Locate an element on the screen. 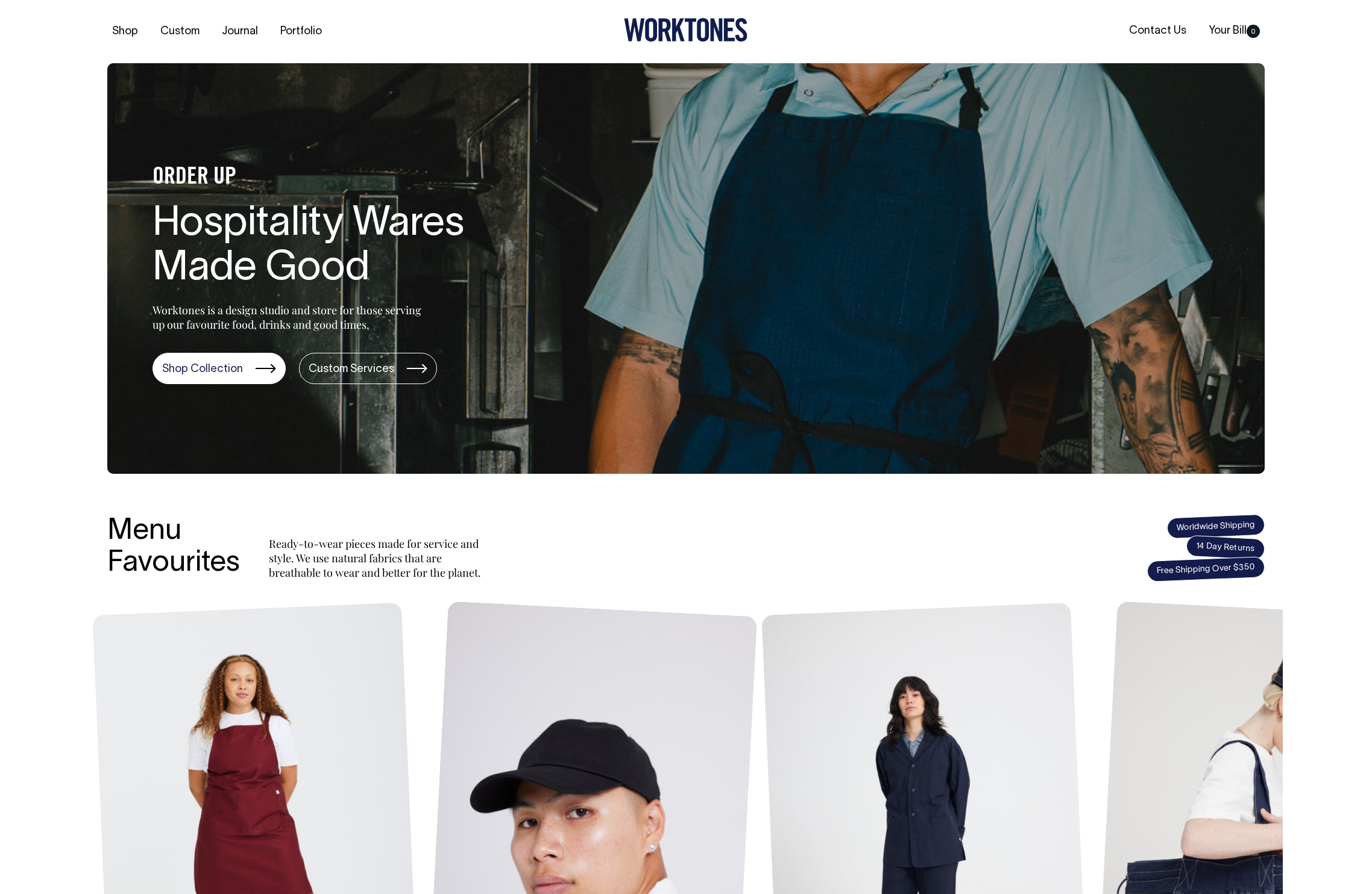  h3: Menu Favourites is located at coordinates (174, 548).